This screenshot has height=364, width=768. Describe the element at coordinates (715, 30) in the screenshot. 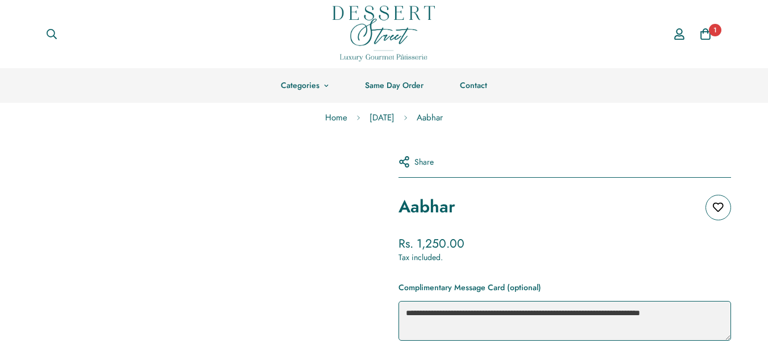

I see `span: 1` at that location.